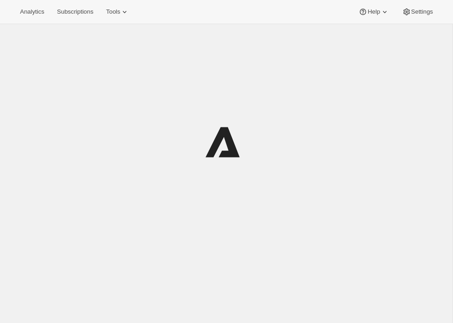  Describe the element at coordinates (117, 12) in the screenshot. I see `button: Tools` at that location.